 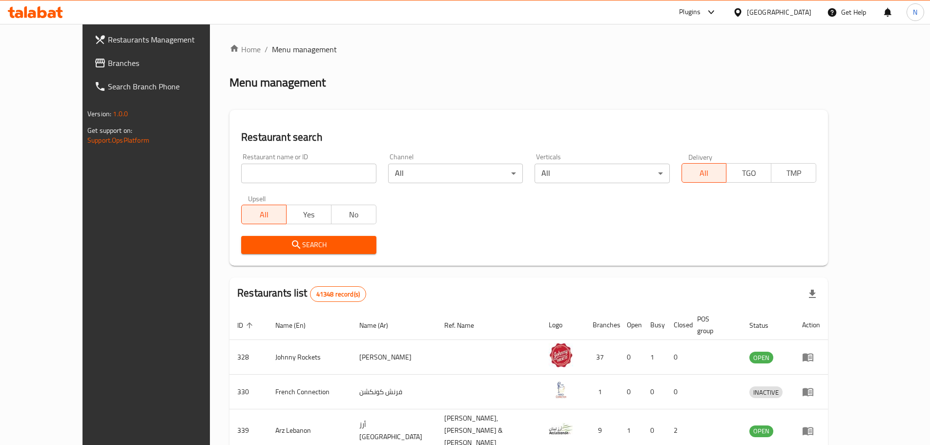 I want to click on th: Logo, so click(x=563, y=325).